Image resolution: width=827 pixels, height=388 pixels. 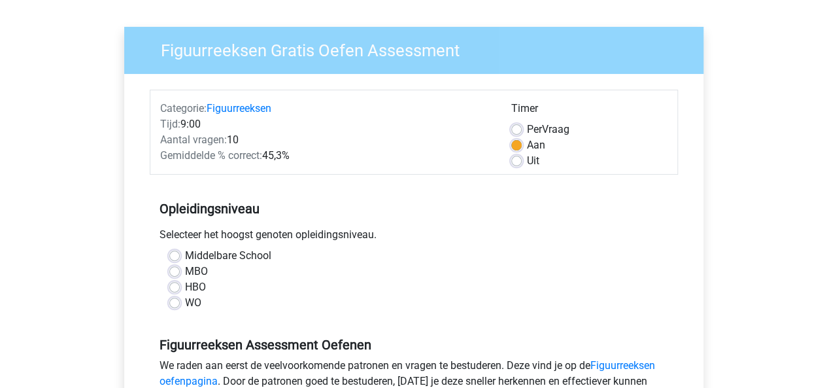 What do you see at coordinates (536, 145) in the screenshot?
I see `label: Aan` at bounding box center [536, 145].